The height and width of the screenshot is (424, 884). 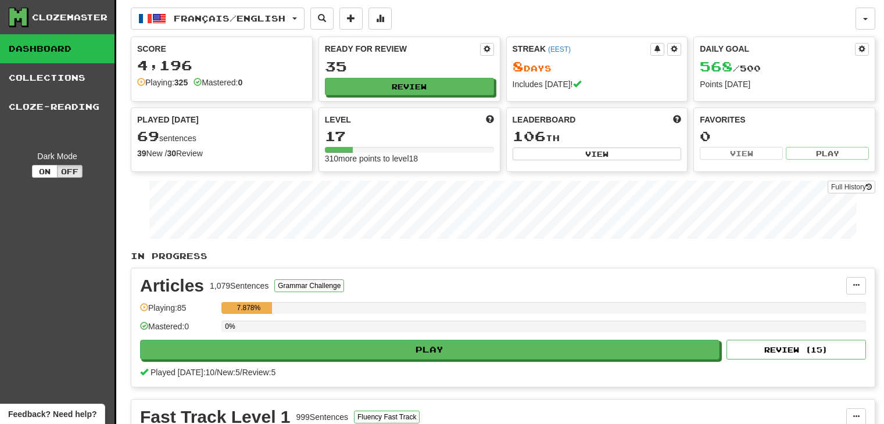 I want to click on div: 999 Sentences, so click(x=323, y=417).